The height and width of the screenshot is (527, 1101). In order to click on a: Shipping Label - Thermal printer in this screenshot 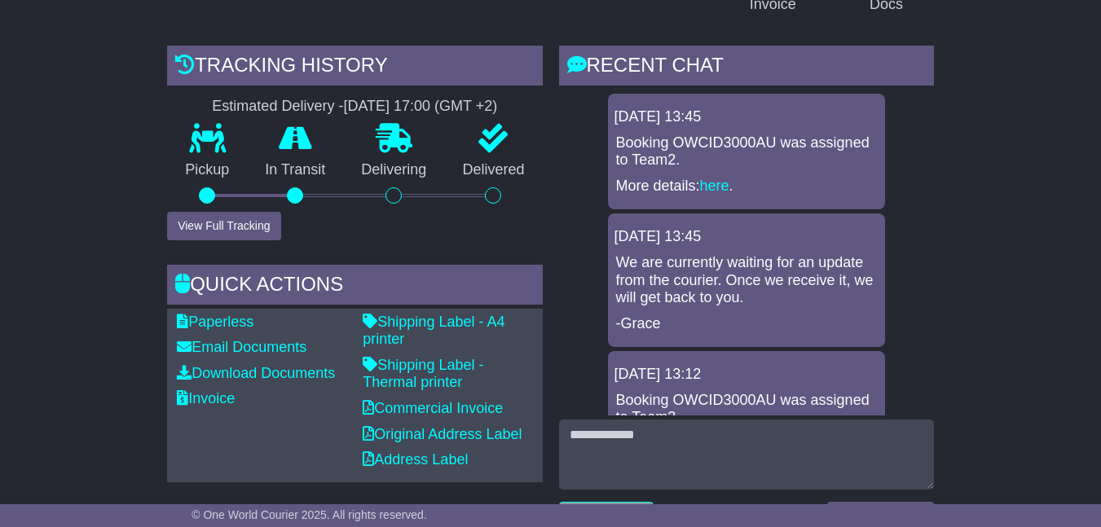, I will do `click(423, 374)`.